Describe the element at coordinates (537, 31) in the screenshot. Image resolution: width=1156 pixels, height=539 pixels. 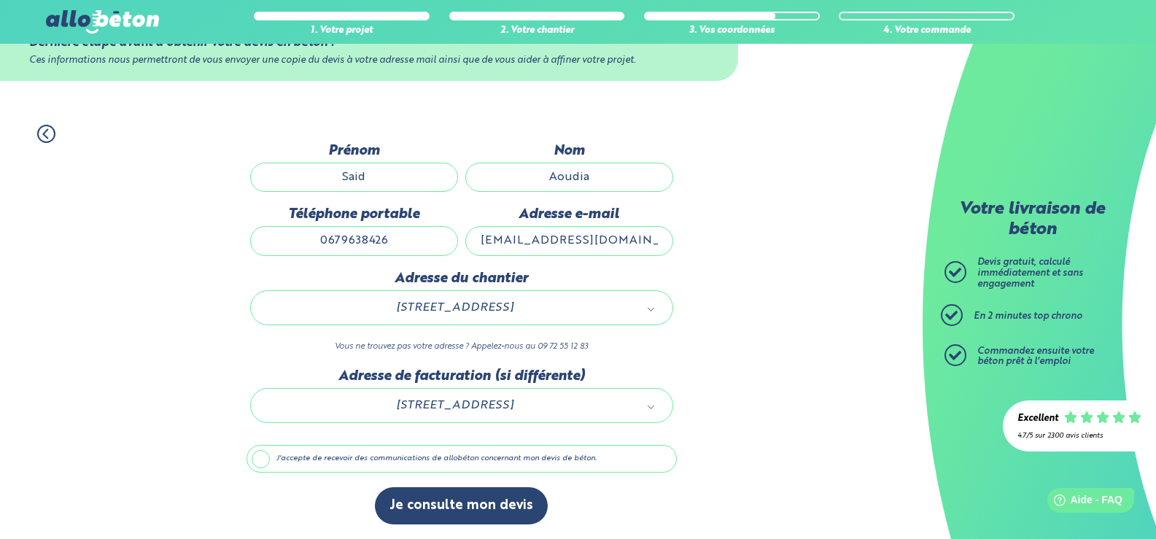
I see `div: 2. Votre chantier` at that location.